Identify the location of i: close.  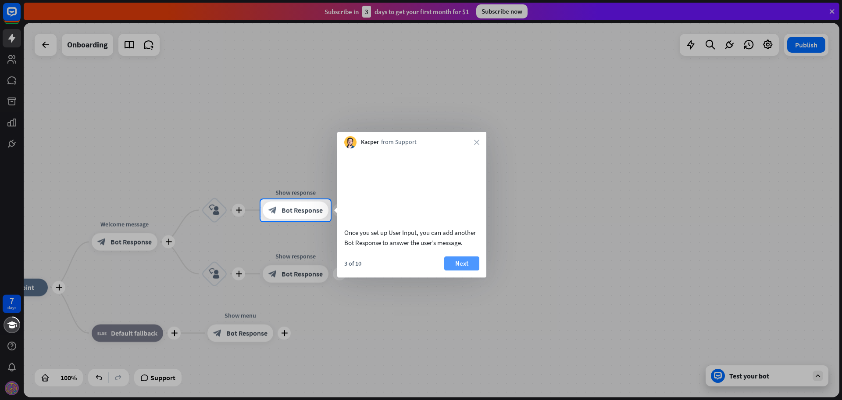
(477, 142).